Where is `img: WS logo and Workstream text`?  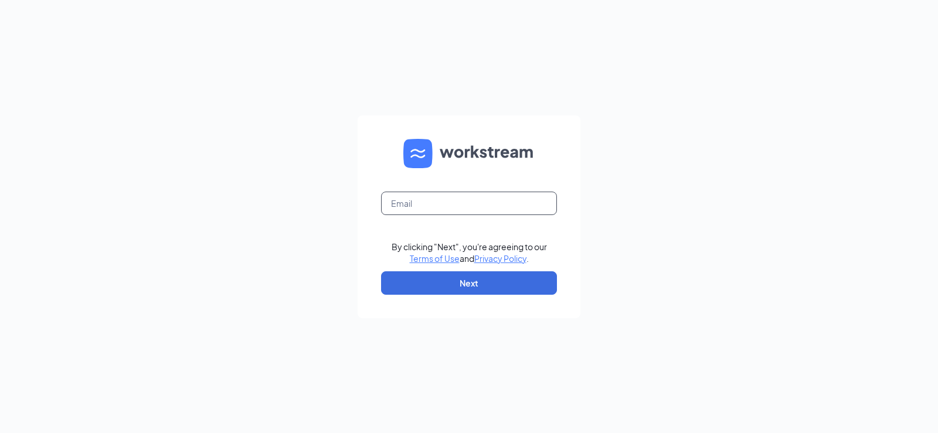 img: WS logo and Workstream text is located at coordinates (469, 154).